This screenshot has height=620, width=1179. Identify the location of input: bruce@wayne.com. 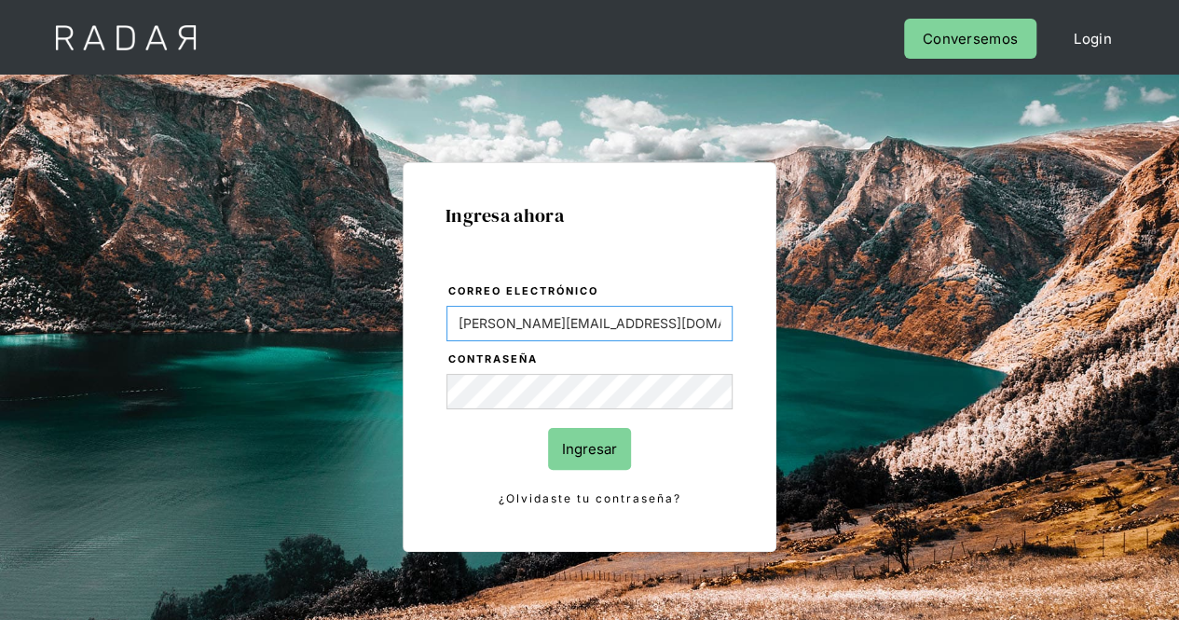
(589, 323).